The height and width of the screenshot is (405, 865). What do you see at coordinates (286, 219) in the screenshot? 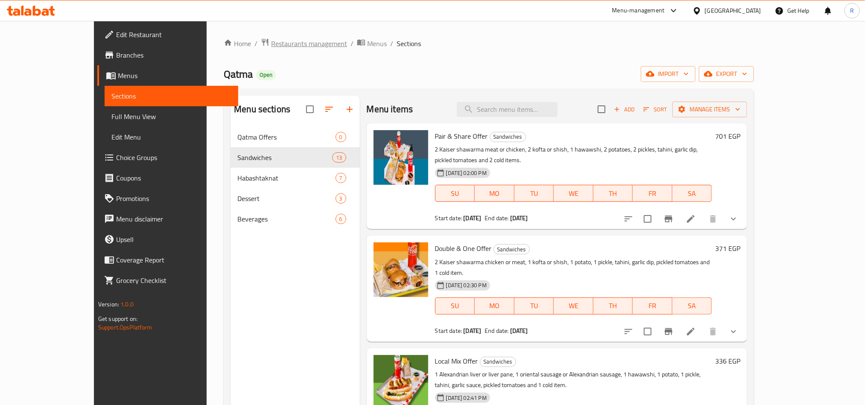
I see `div: Beverages` at bounding box center [286, 219].